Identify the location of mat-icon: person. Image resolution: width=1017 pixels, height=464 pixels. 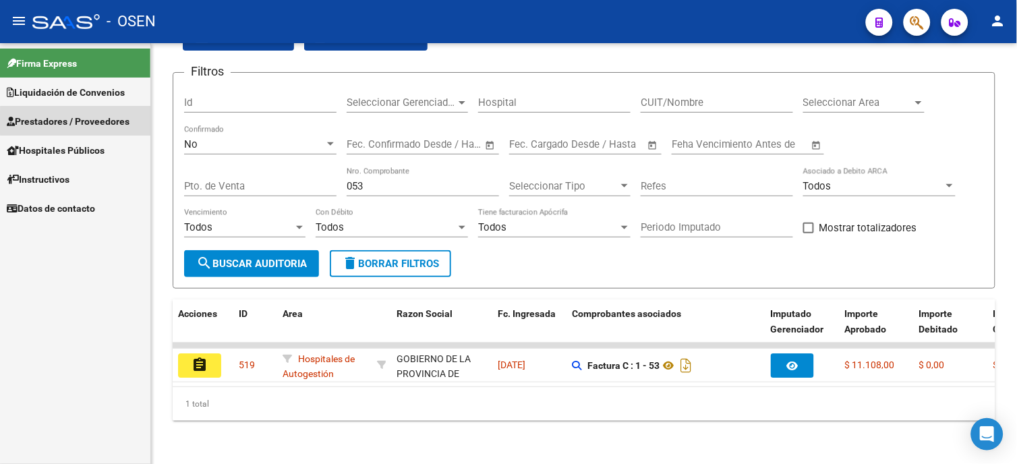
(998, 21).